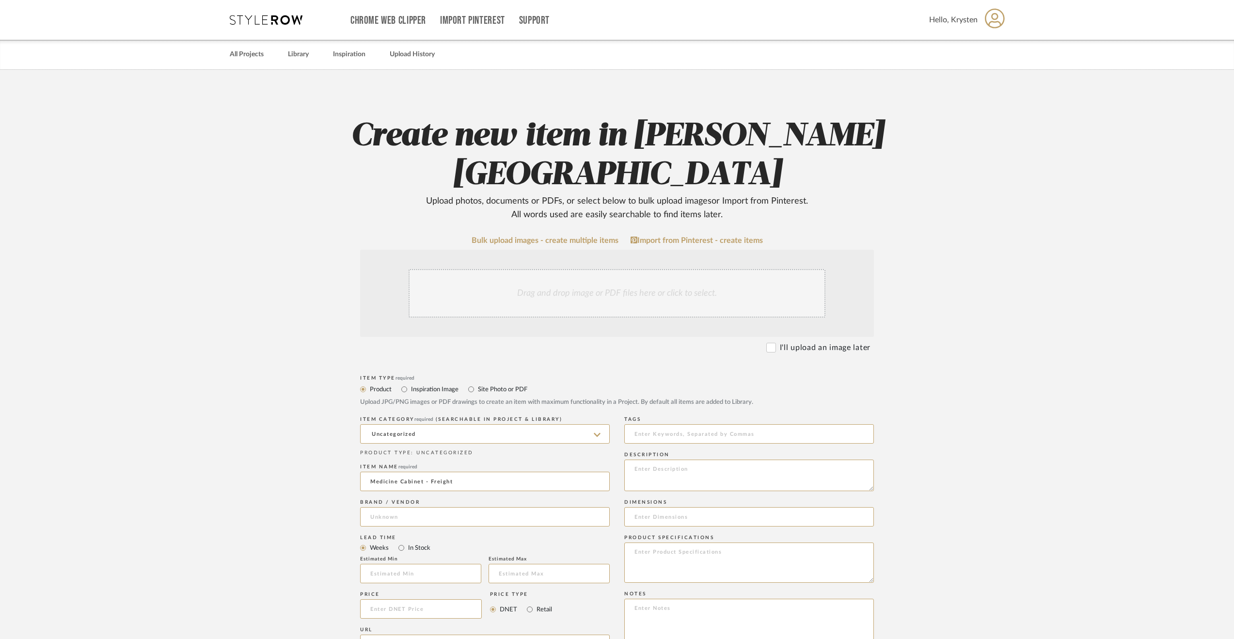 This screenshot has height=639, width=1234. I want to click on label: Retail, so click(544, 609).